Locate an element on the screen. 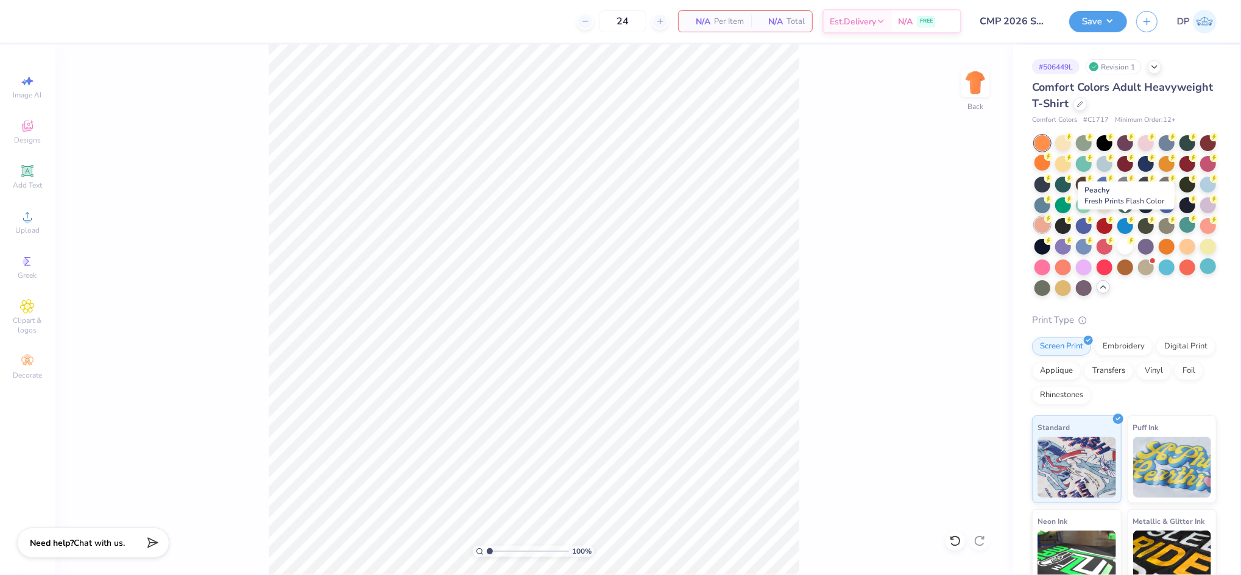 This screenshot has width=1241, height=575. span: Neon Ink is located at coordinates (1052, 521).